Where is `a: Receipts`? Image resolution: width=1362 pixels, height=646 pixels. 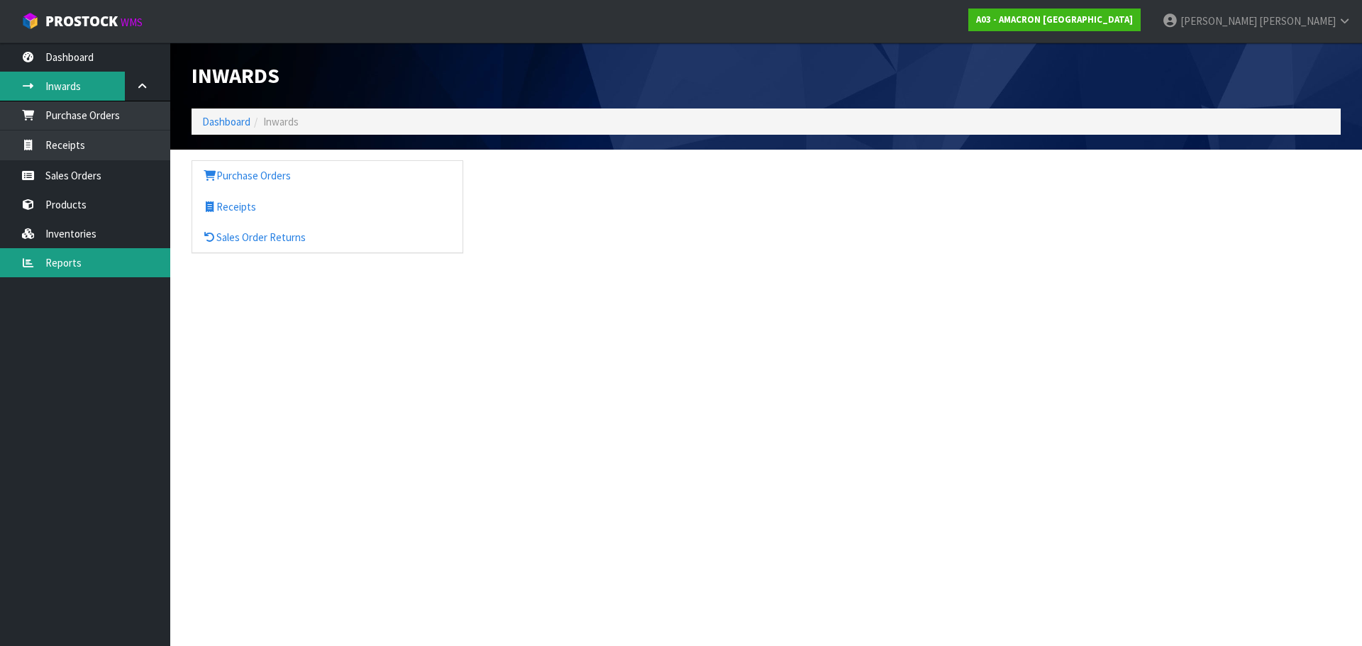 a: Receipts is located at coordinates (327, 206).